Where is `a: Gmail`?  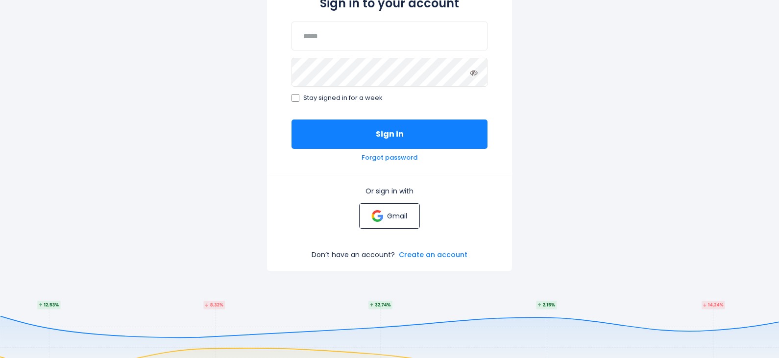
a: Gmail is located at coordinates (389, 216).